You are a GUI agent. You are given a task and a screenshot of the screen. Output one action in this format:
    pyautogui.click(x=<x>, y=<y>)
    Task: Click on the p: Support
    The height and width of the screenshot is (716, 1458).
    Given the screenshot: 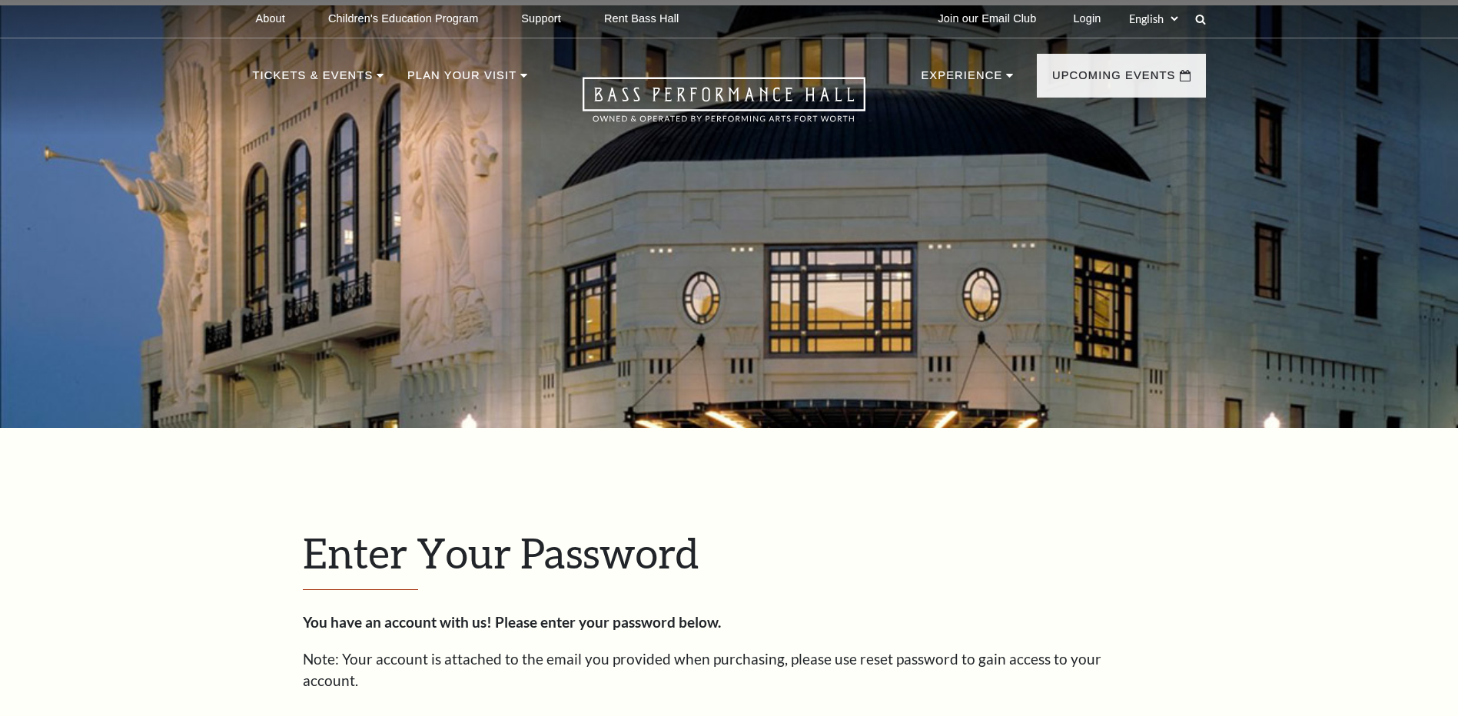 What is the action you would take?
    pyautogui.click(x=541, y=18)
    